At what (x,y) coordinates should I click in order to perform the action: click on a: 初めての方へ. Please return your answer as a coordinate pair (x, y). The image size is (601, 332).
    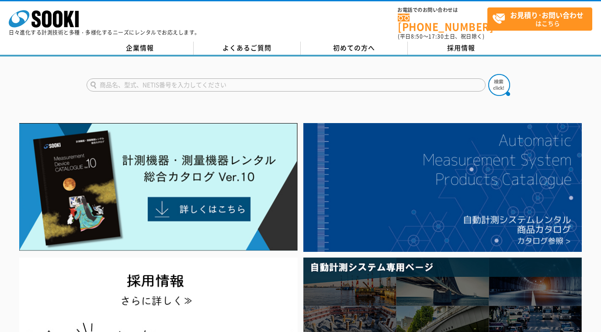
    Looking at the image, I should click on (354, 48).